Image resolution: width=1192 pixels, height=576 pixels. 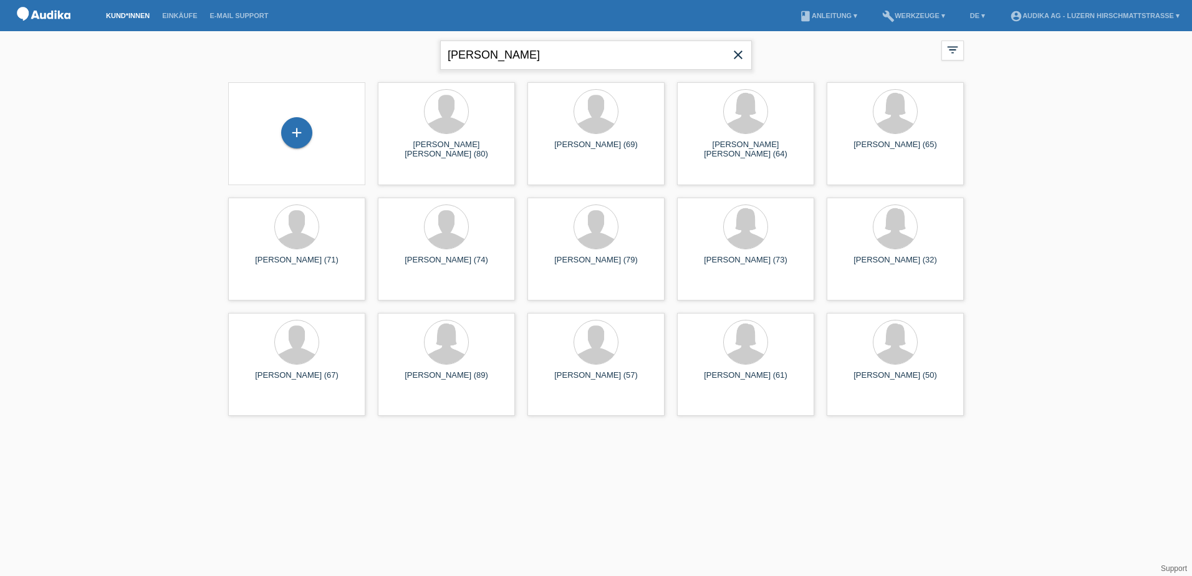 I want to click on a: Support, so click(x=1174, y=568).